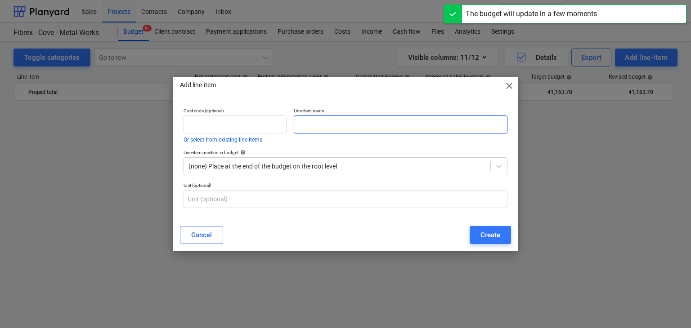 Image resolution: width=691 pixels, height=328 pixels. What do you see at coordinates (346, 186) in the screenshot?
I see `p: Unit (optional)` at bounding box center [346, 186].